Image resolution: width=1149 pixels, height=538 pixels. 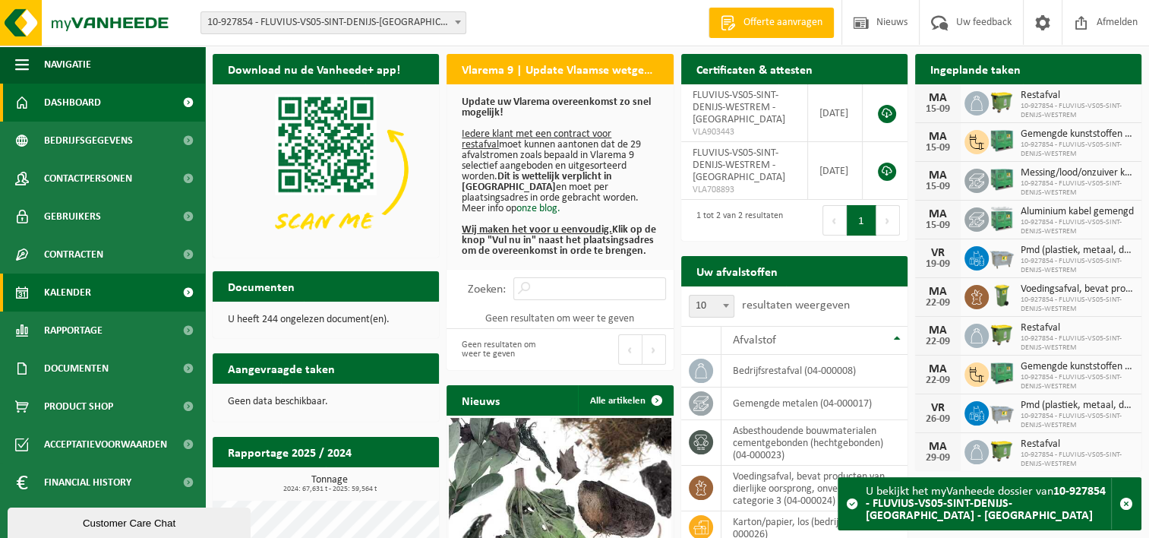 I want to click on a: onze blog., so click(x=539, y=208).